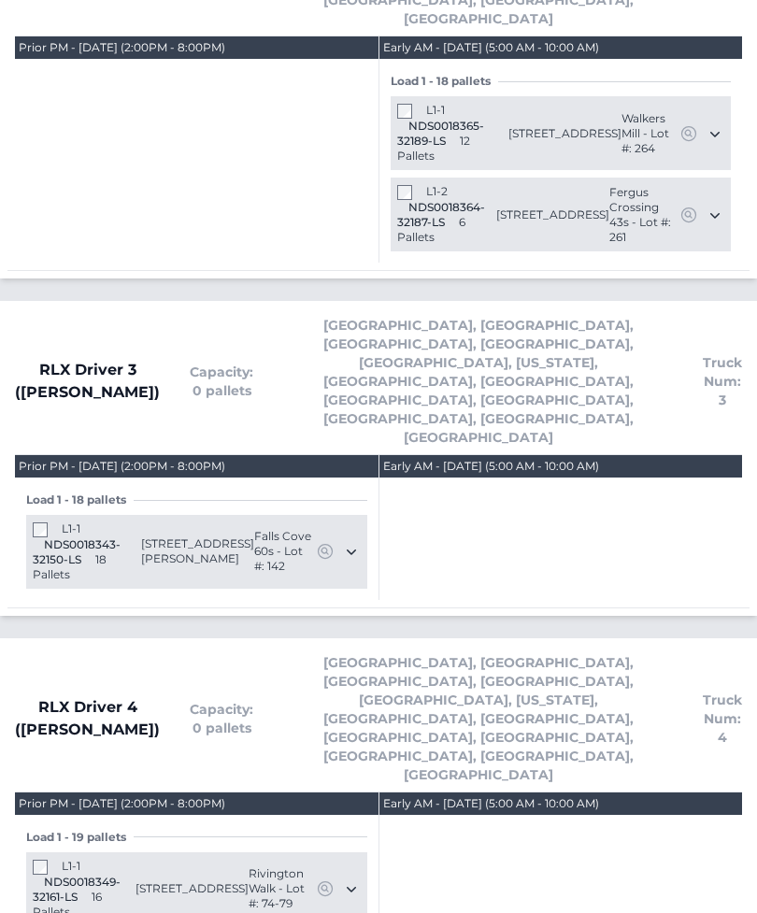 This screenshot has height=913, width=757. What do you see at coordinates (436, 192) in the screenshot?
I see `span: L1-2` at bounding box center [436, 192].